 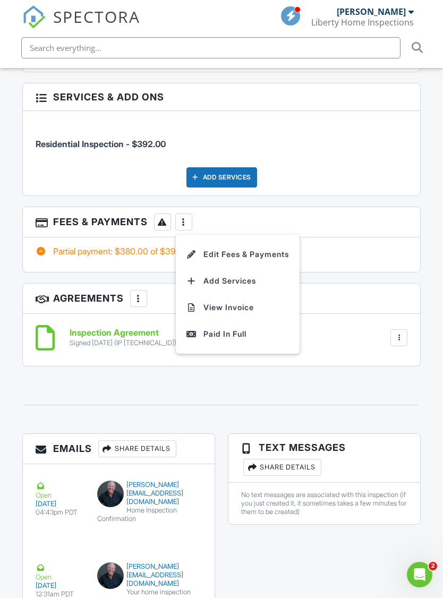 What do you see at coordinates (97, 16) in the screenshot?
I see `span: SPECTORA` at bounding box center [97, 16].